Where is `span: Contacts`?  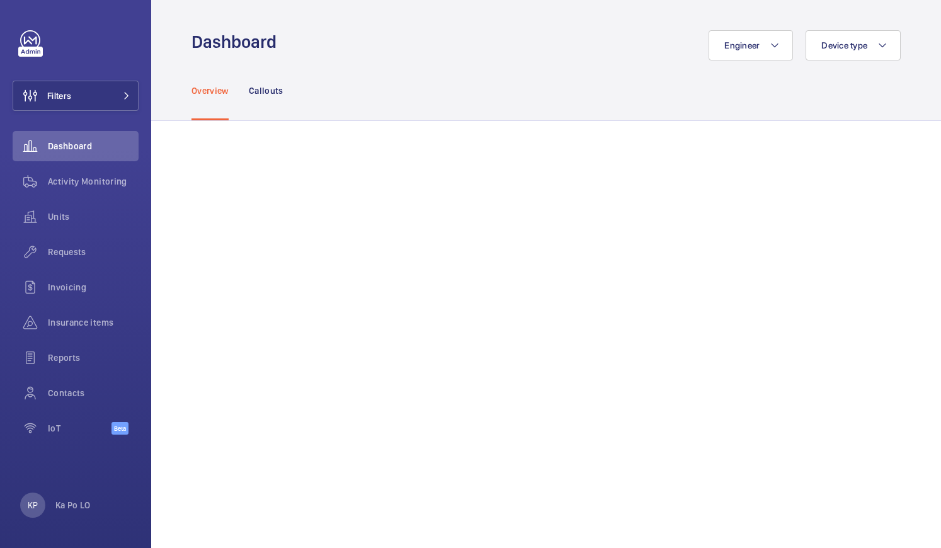
span: Contacts is located at coordinates (93, 393).